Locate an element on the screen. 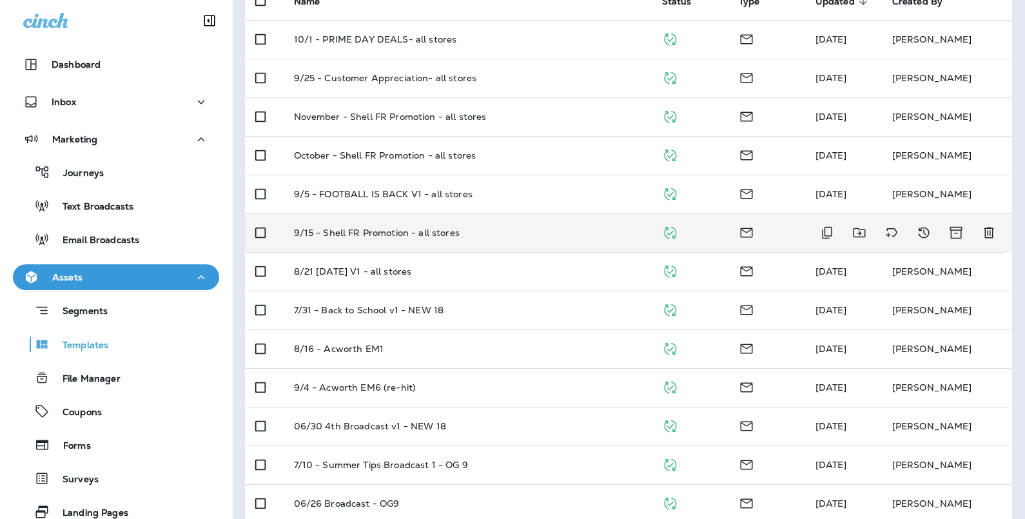 The height and width of the screenshot is (519, 1025). button: Marketing is located at coordinates (116, 139).